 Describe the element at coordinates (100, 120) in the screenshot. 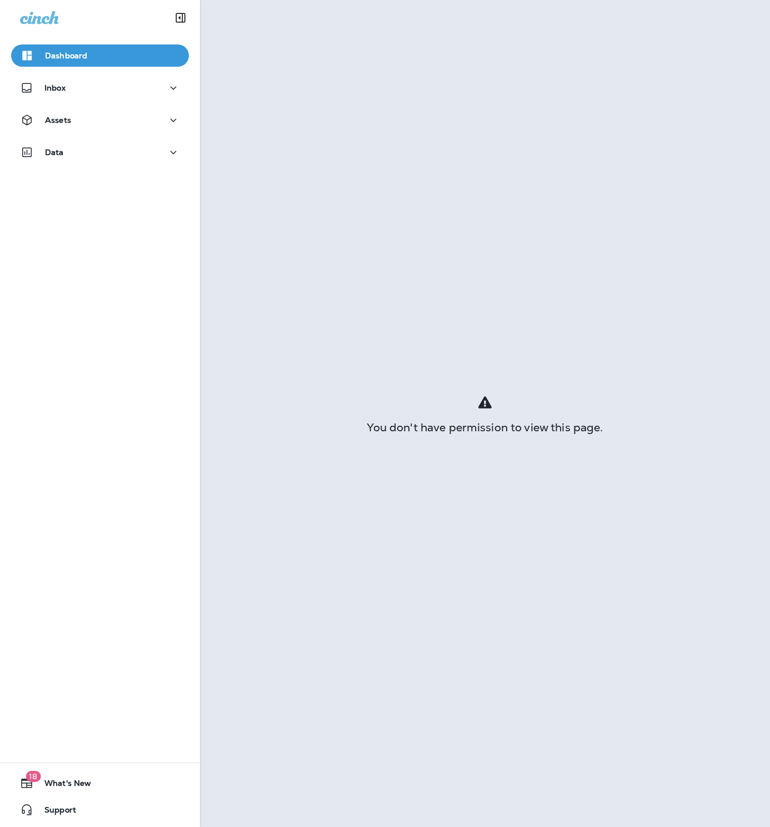

I see `button: Assets` at that location.